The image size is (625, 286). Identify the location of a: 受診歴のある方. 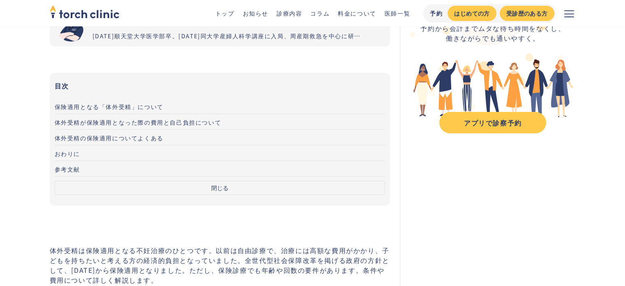
(527, 13).